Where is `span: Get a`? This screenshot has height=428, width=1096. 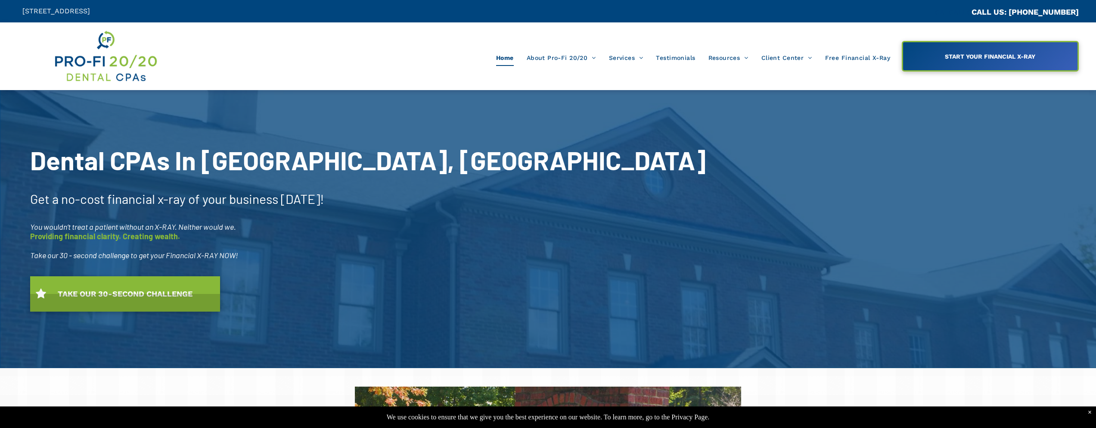 span: Get a is located at coordinates (44, 198).